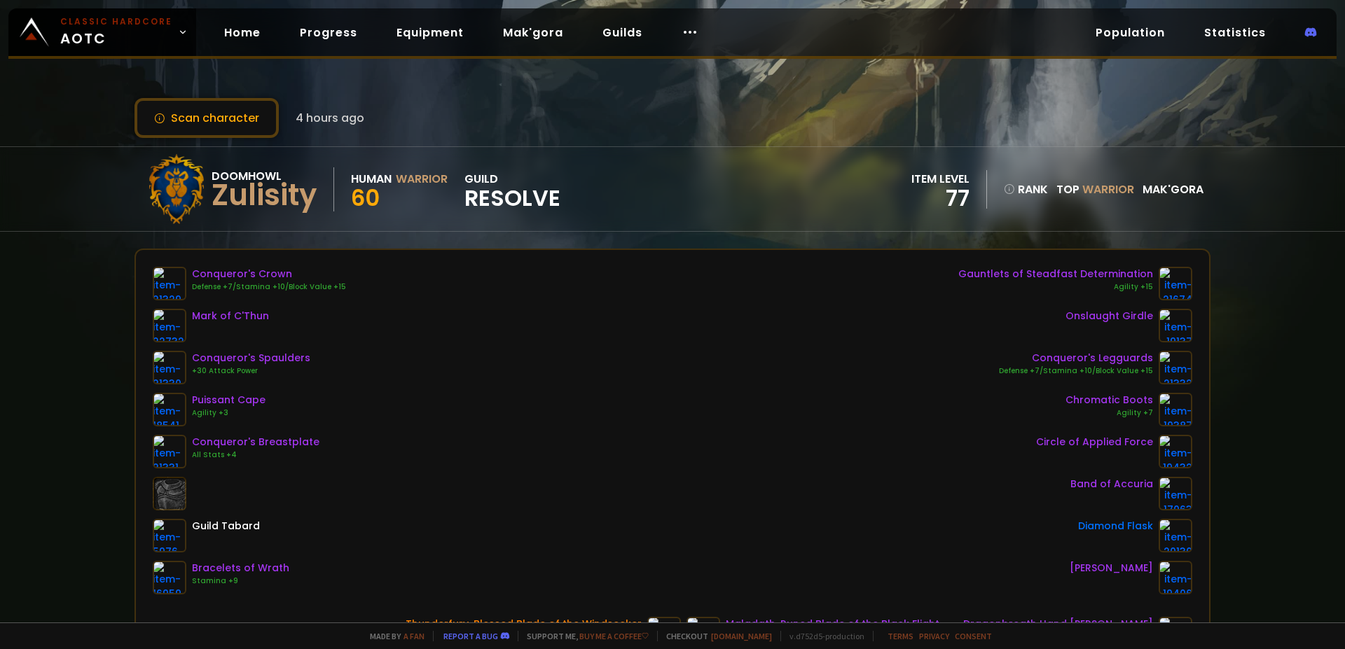 Image resolution: width=1345 pixels, height=649 pixels. I want to click on div: Zulisity, so click(264, 195).